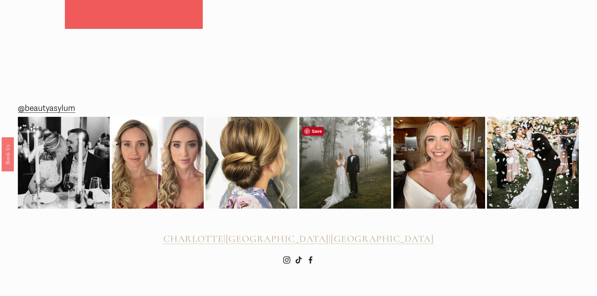  Describe the element at coordinates (193, 239) in the screenshot. I see `span: CHARLOTTE` at that location.